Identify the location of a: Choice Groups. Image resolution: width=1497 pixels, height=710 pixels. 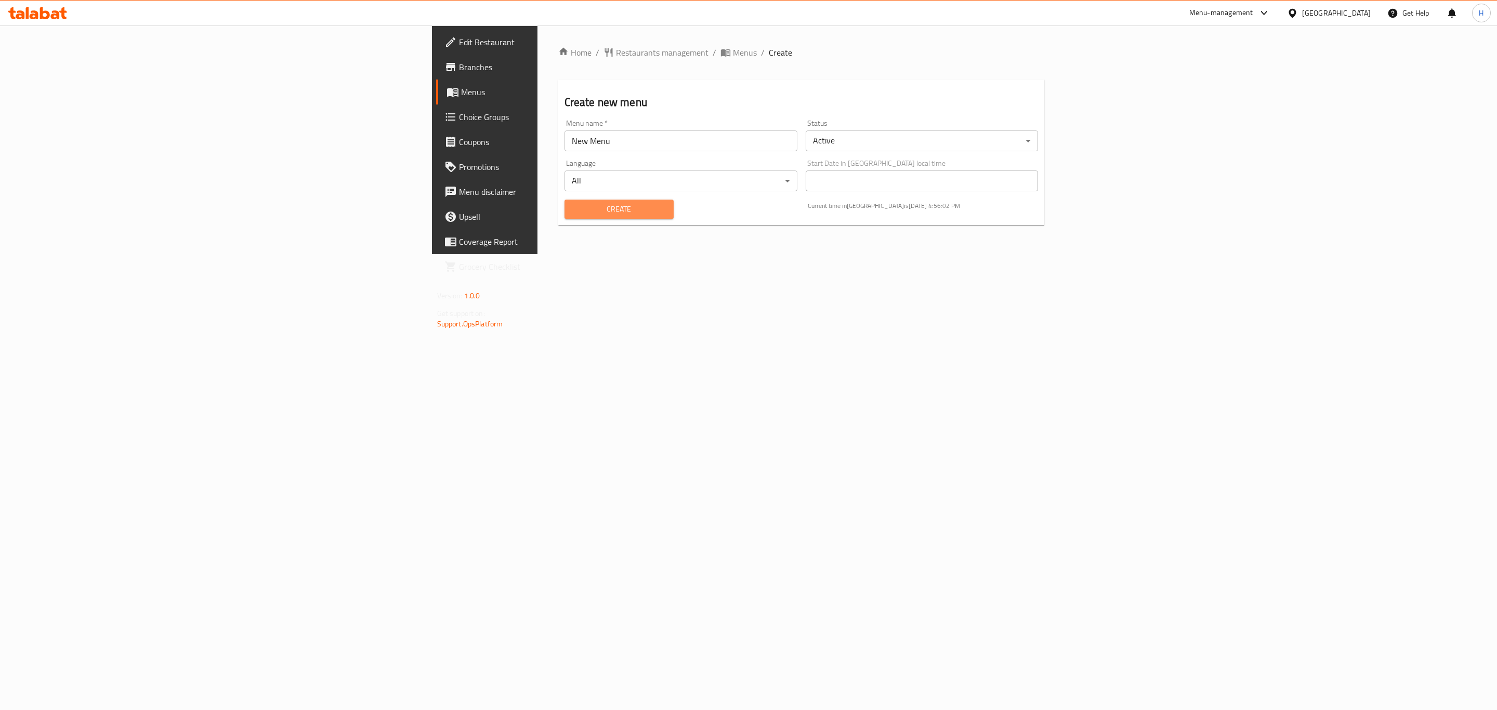
(559, 117).